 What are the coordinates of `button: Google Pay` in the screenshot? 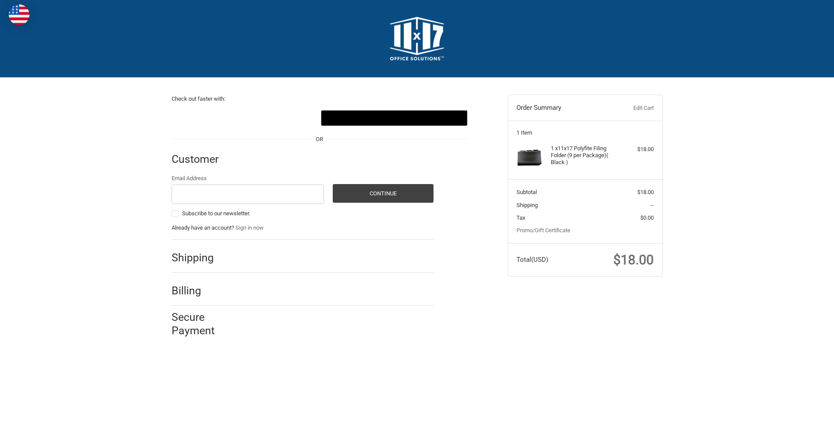 It's located at (394, 118).